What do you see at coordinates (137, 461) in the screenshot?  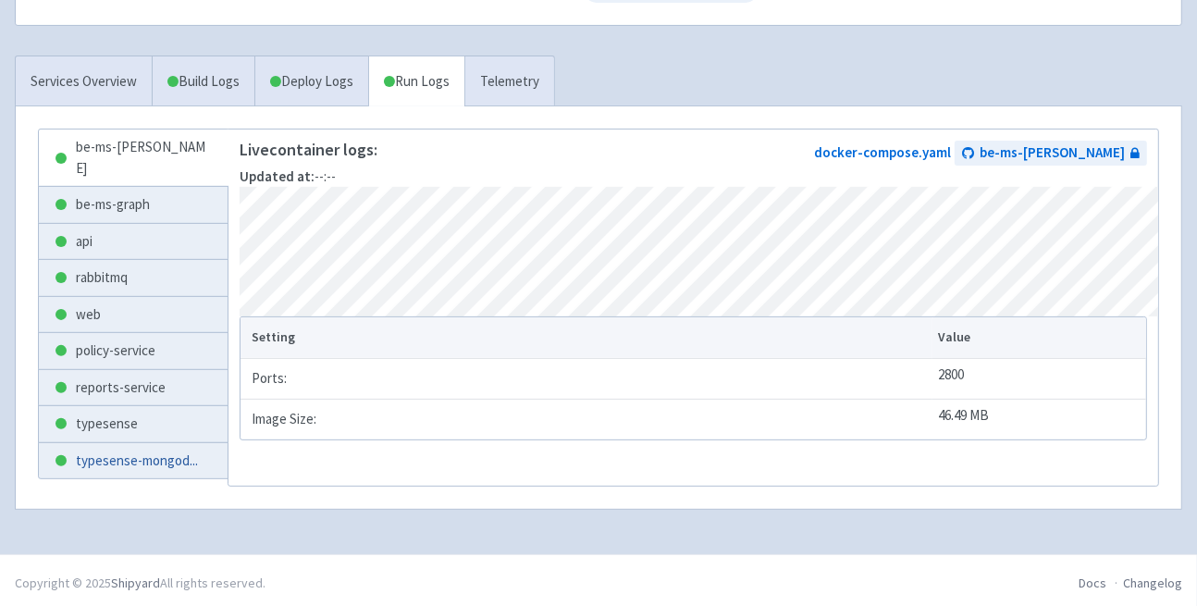 I see `span: typesense-mongod ...` at bounding box center [137, 461].